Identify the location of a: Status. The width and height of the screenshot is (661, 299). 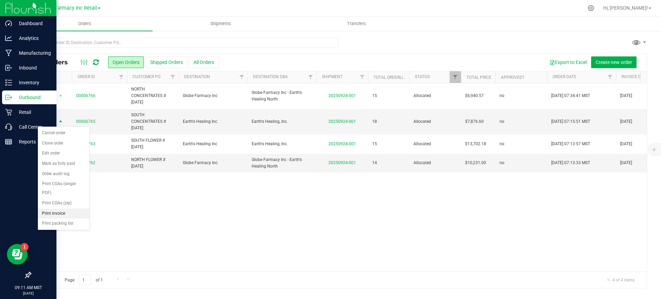
(422, 77).